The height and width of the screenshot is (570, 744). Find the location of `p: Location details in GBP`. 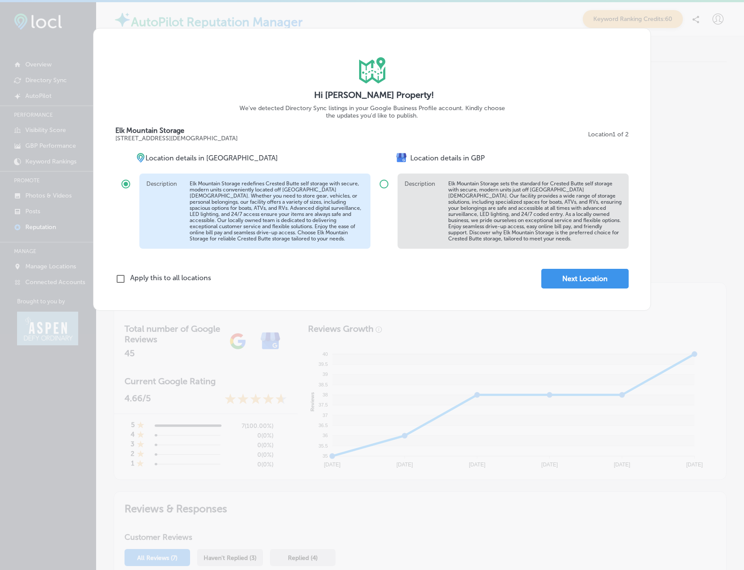

p: Location details in GBP is located at coordinates (448, 158).